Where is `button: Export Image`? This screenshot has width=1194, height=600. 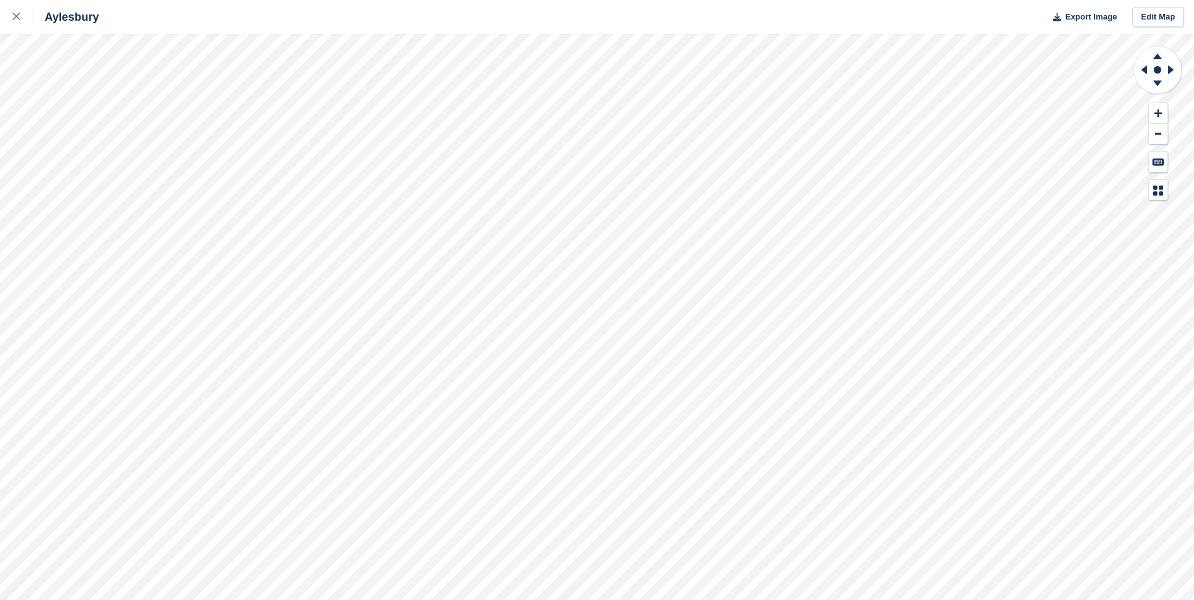 button: Export Image is located at coordinates (1081, 17).